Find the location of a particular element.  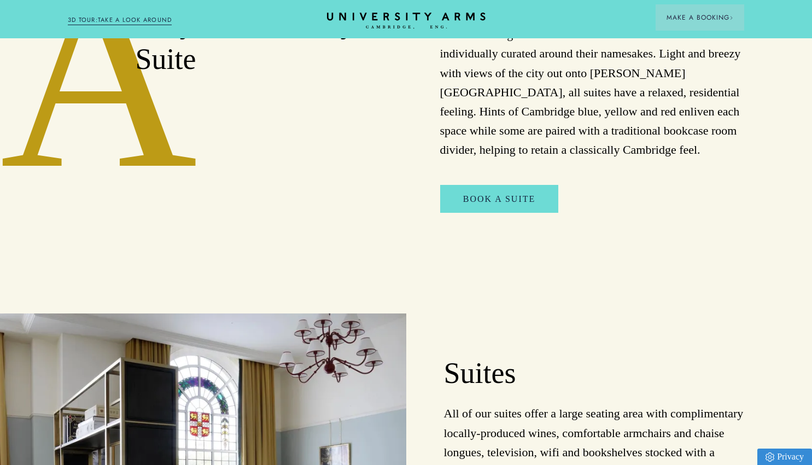

a: Home is located at coordinates (406, 21).